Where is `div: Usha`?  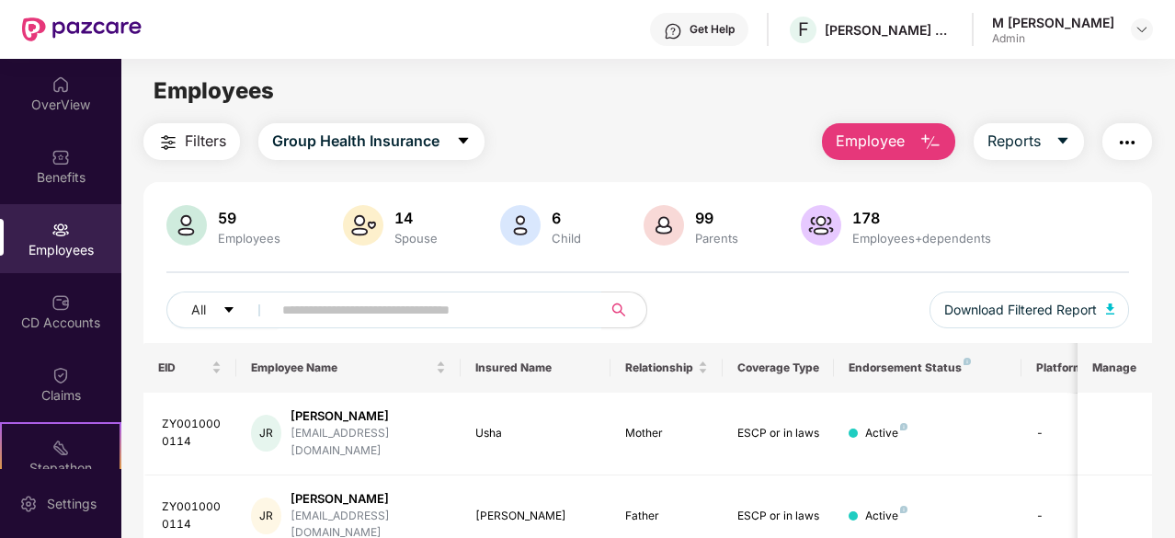
div: Usha is located at coordinates (535, 433).